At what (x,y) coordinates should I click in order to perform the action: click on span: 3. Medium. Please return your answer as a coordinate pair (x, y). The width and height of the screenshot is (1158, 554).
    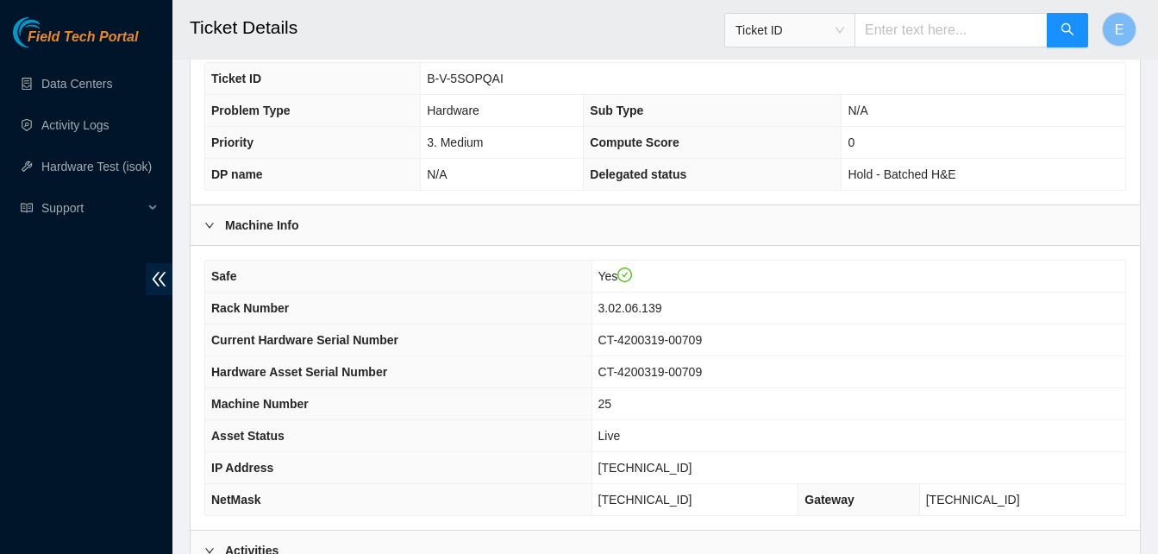
    Looking at the image, I should click on (455, 142).